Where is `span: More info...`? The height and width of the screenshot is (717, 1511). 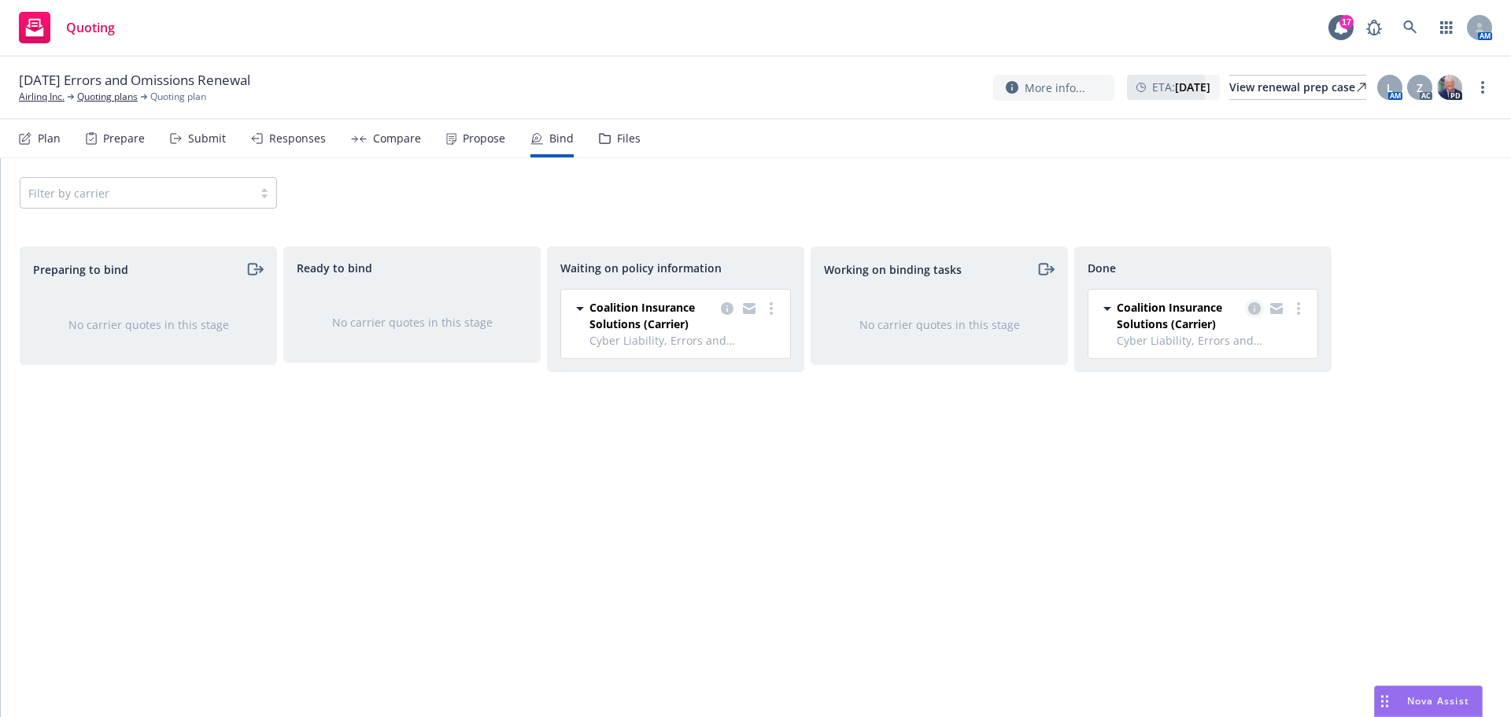 span: More info... is located at coordinates (1054, 87).